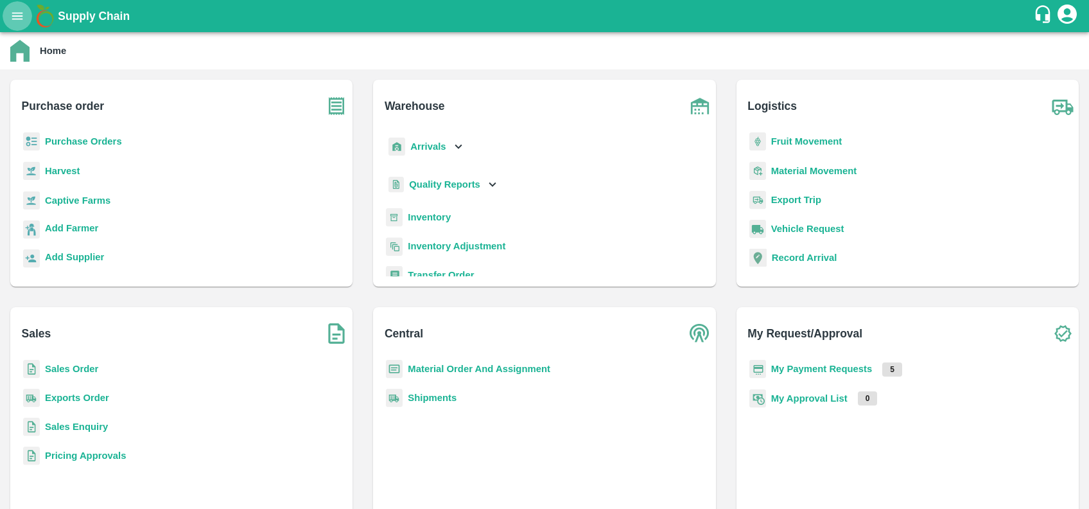 This screenshot has width=1089, height=509. What do you see at coordinates (758, 229) in the screenshot?
I see `img: vehicle` at bounding box center [758, 229].